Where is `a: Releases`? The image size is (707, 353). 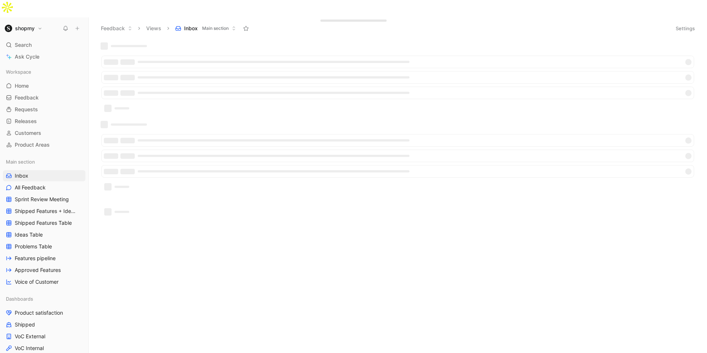 a: Releases is located at coordinates (44, 121).